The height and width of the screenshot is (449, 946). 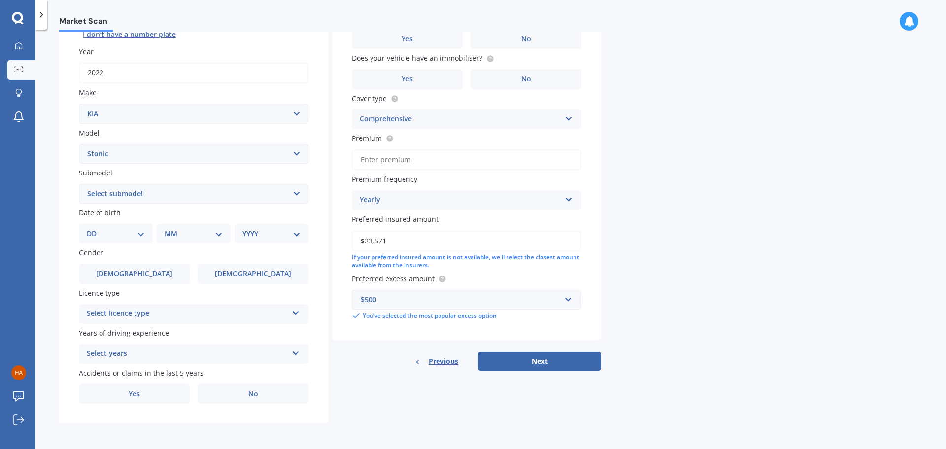 I want to click on span: Premium, so click(x=367, y=138).